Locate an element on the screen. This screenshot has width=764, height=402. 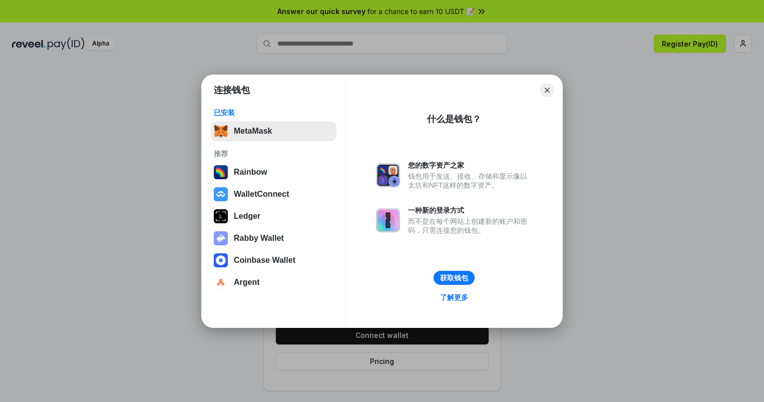
div: 了解更多 is located at coordinates (454, 297).